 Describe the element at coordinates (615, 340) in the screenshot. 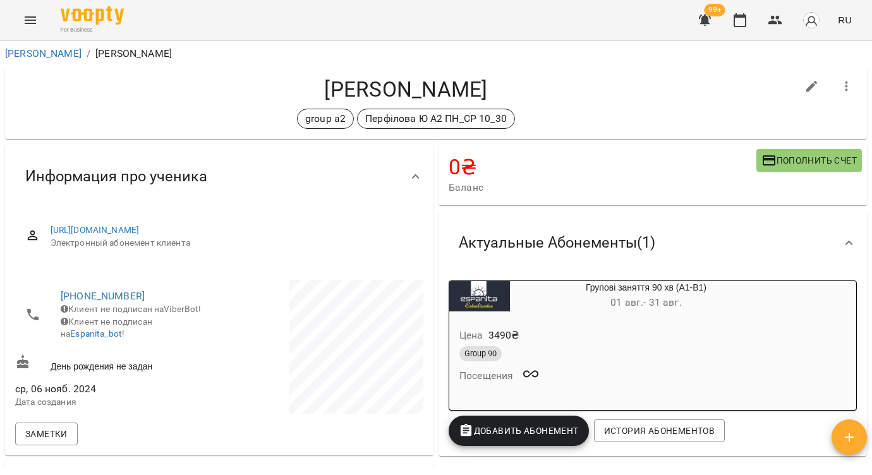

I see `button: Групові заняття 90 хв (А1-В1)01 авг.- 31 авг.Цена3490₴Group 90Посещения` at that location.